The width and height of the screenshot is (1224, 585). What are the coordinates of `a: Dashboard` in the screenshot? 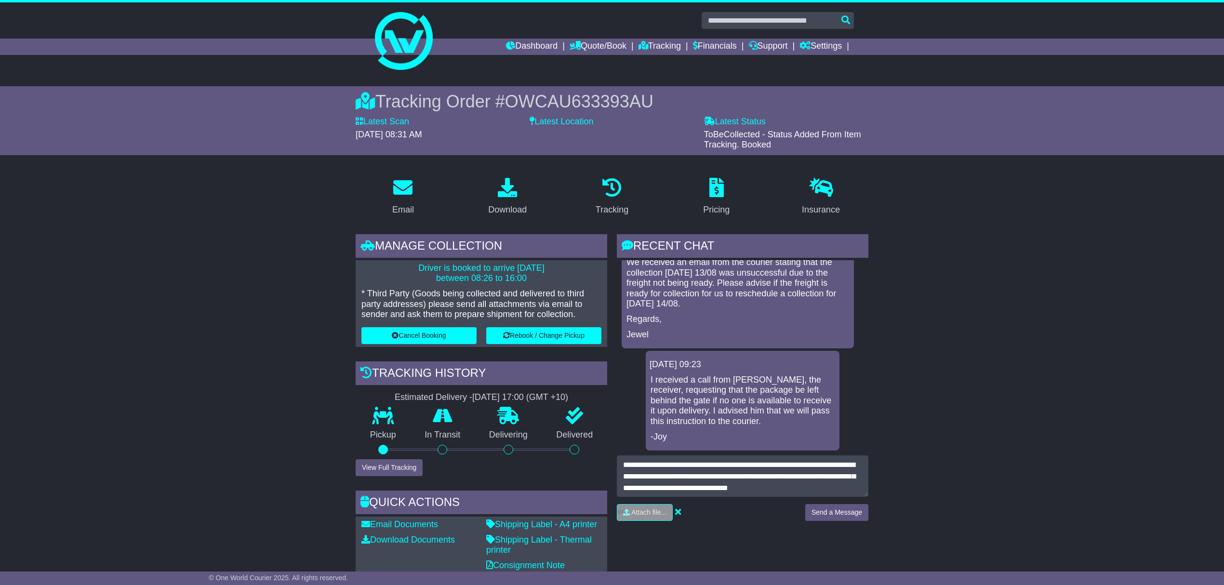 It's located at (531, 47).